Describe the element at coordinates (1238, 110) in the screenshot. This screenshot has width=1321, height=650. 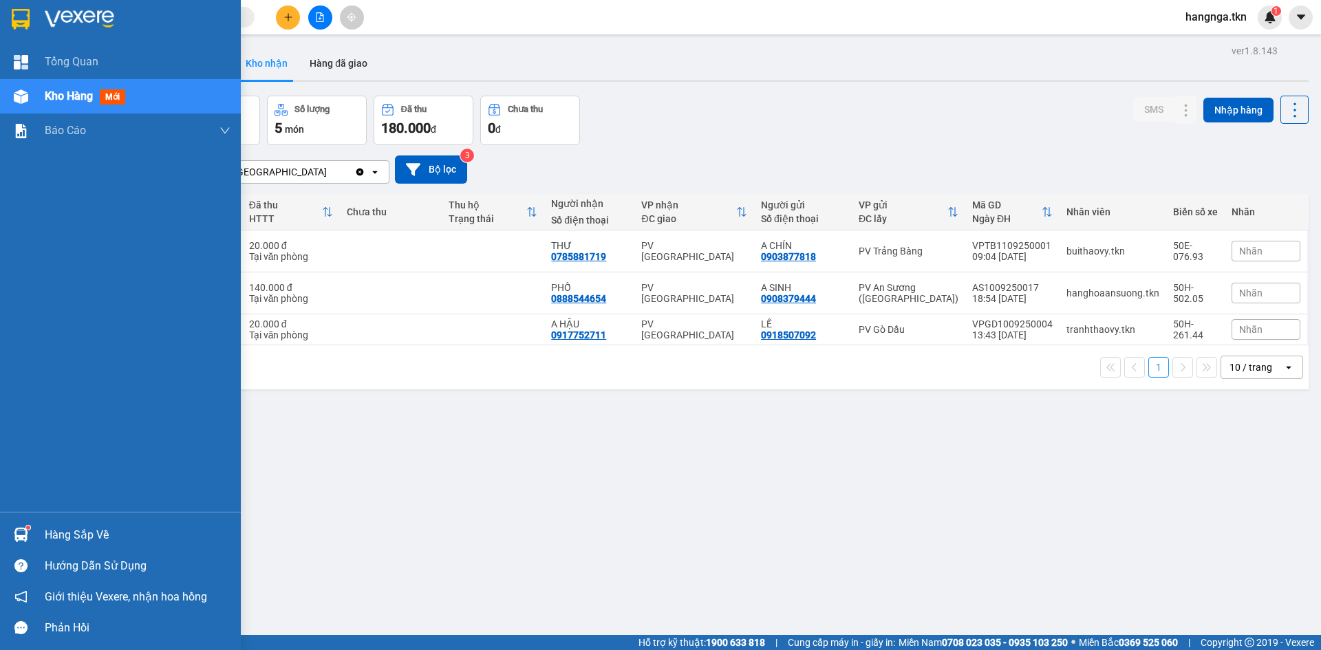
I see `button: Nhập hàng` at that location.